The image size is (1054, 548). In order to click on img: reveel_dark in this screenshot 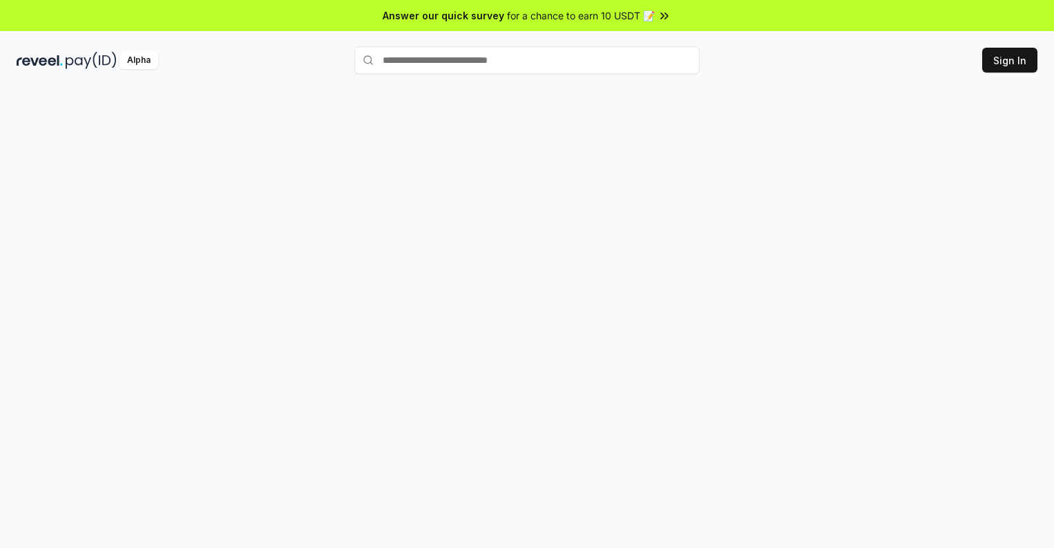, I will do `click(39, 60)`.